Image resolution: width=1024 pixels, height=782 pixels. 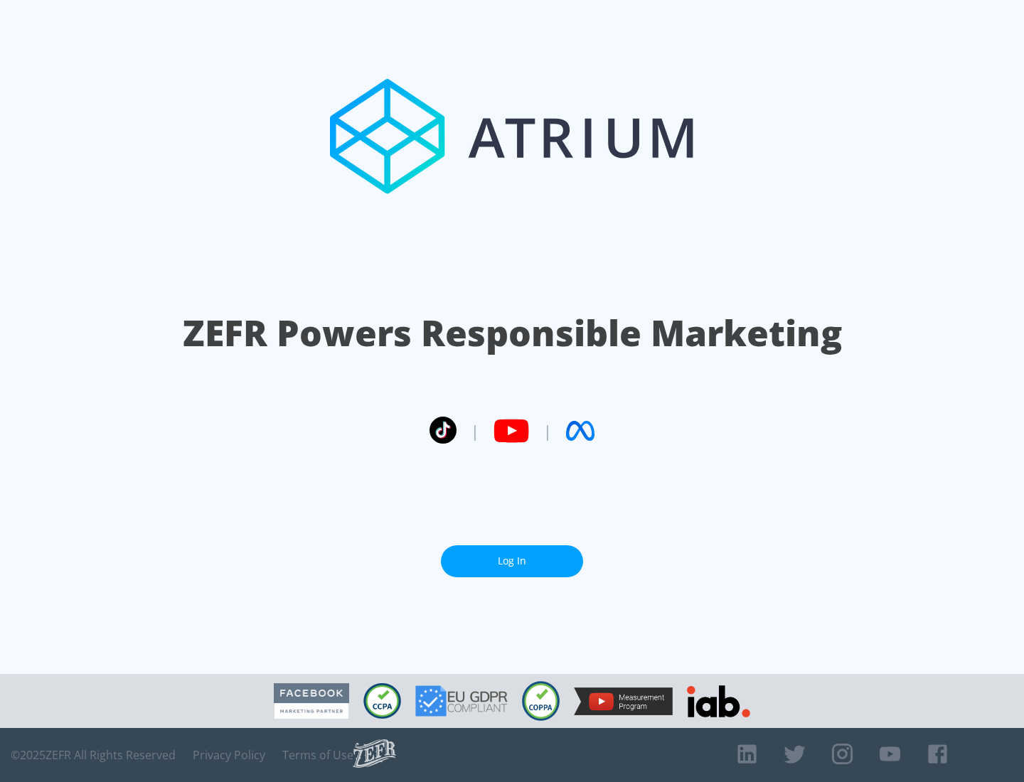 I want to click on img: GDPR Compliant, so click(x=461, y=701).